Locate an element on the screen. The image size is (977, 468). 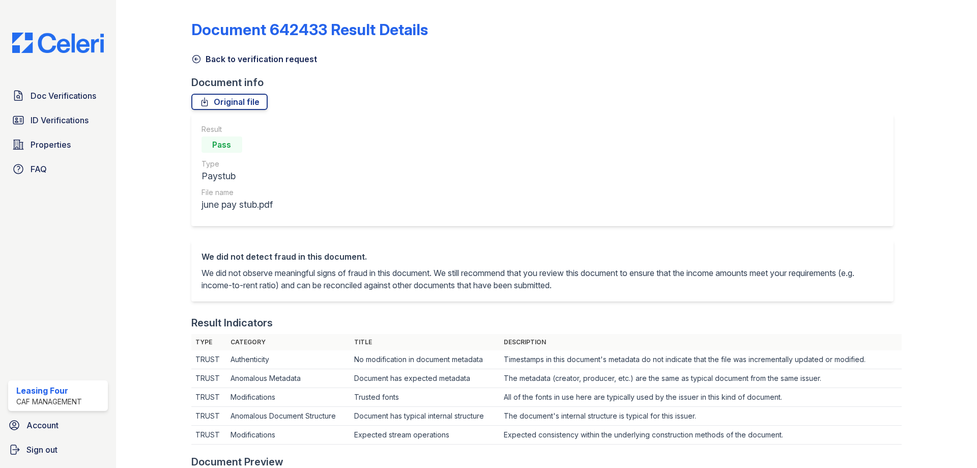
td: Trusted fonts is located at coordinates (425, 397).